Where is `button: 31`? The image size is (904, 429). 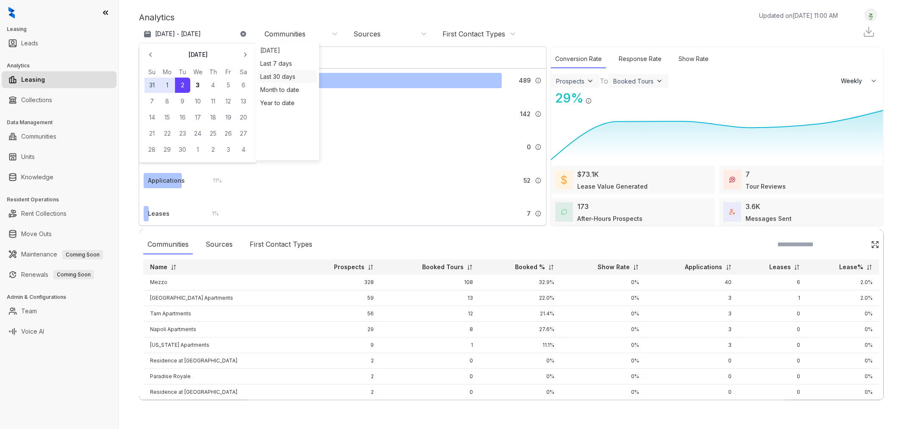
button: 31 is located at coordinates (152, 85).